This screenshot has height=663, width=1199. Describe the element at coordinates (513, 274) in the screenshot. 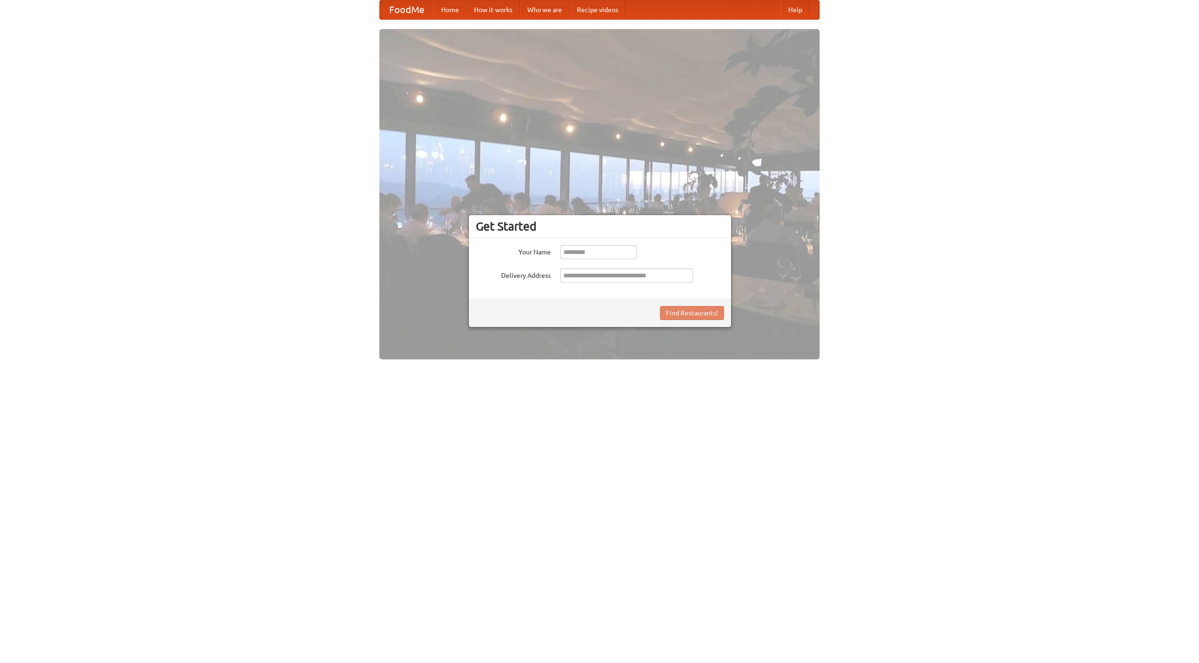

I see `label: Delivery Address` at that location.